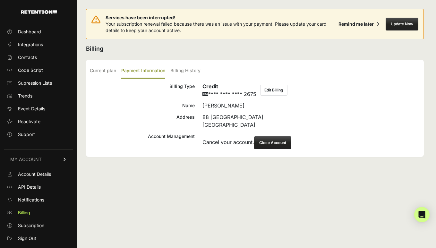 This screenshot has width=436, height=248. I want to click on a: Reactivate, so click(39, 122).